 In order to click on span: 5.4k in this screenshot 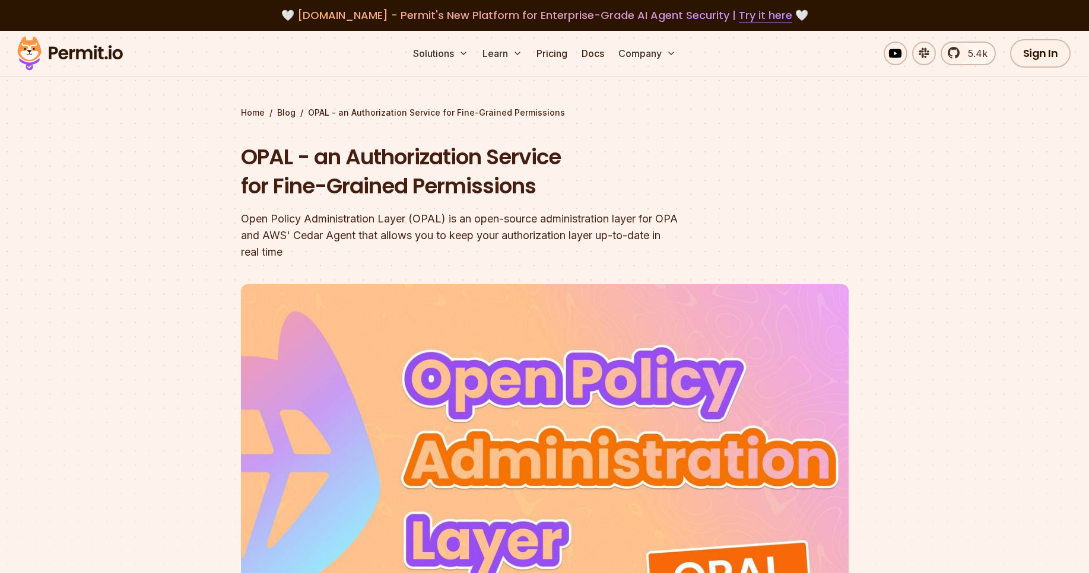, I will do `click(974, 53)`.